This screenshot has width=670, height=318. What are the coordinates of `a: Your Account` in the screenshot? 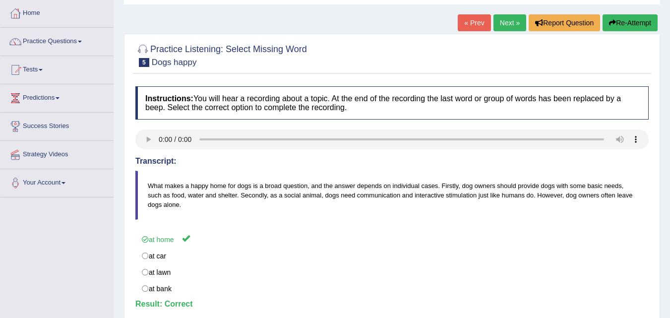 It's located at (57, 181).